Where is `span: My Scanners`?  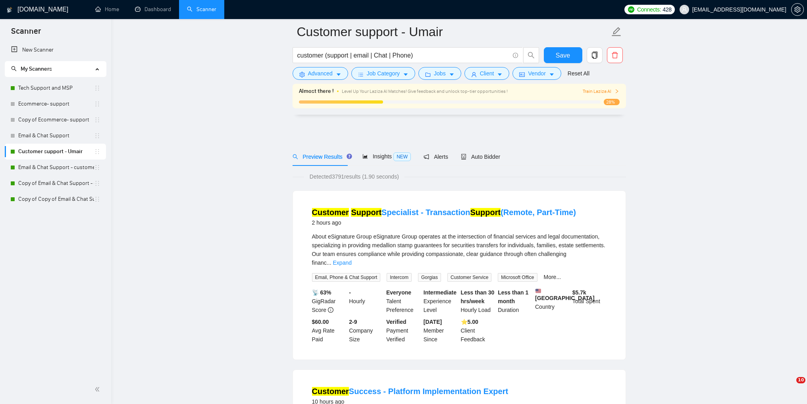
span: My Scanners is located at coordinates (36, 69).